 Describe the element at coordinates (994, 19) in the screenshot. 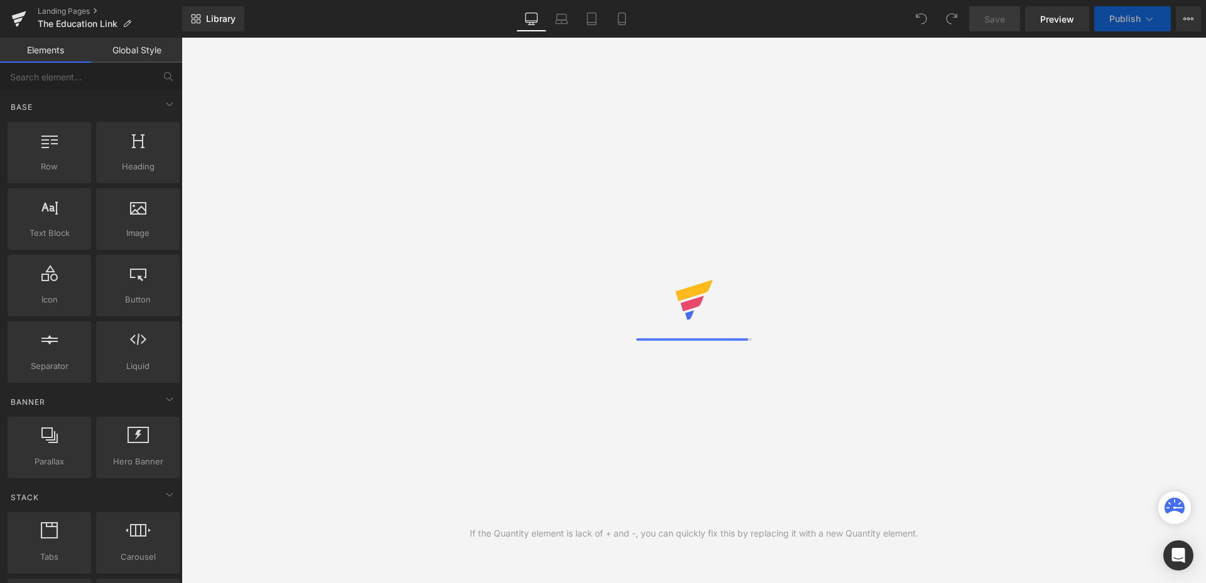

I see `span: Save` at that location.